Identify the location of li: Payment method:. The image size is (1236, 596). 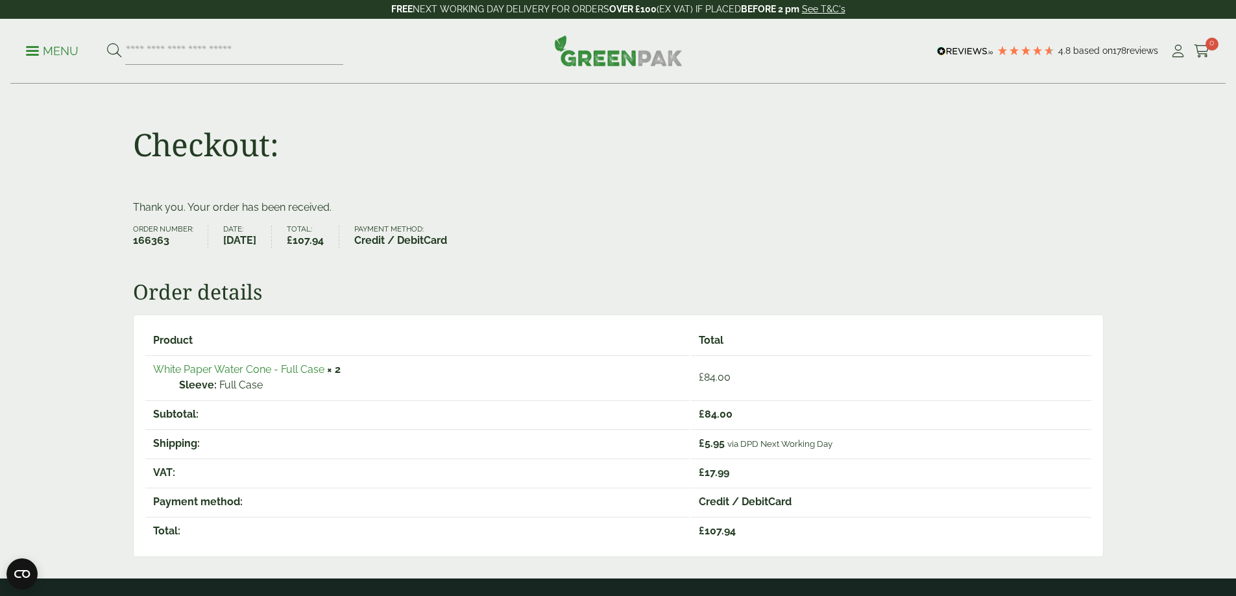
(408, 237).